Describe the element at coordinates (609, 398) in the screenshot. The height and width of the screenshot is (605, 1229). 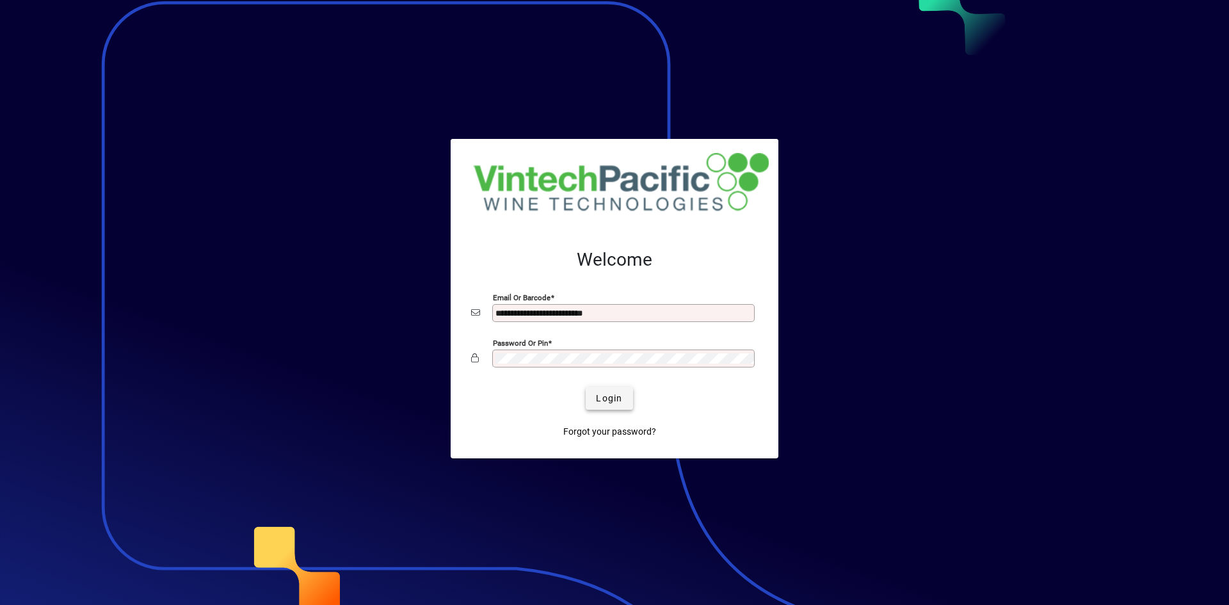
I see `span: Login` at that location.